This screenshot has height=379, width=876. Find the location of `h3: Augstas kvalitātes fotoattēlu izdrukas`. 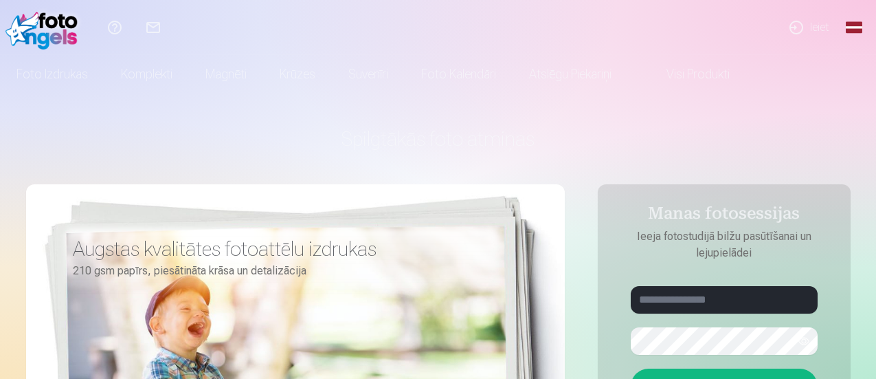

h3: Augstas kvalitātes fotoattēlu izdrukas is located at coordinates (282, 249).